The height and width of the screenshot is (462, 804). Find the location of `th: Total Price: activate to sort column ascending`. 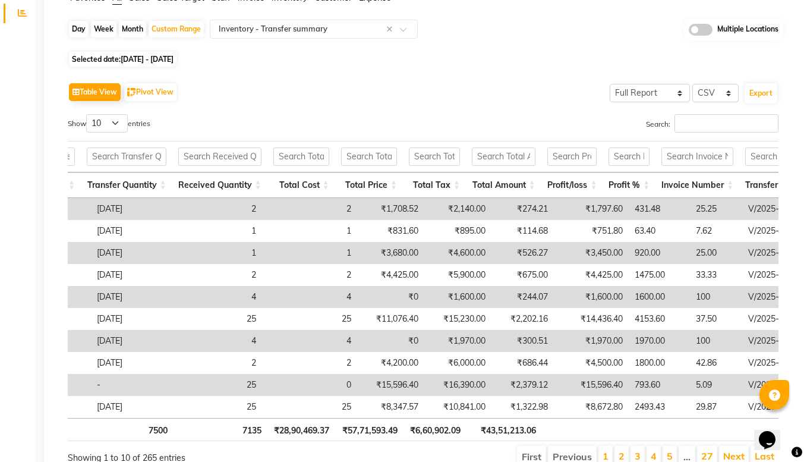

th: Total Price: activate to sort column ascending is located at coordinates (369, 185).